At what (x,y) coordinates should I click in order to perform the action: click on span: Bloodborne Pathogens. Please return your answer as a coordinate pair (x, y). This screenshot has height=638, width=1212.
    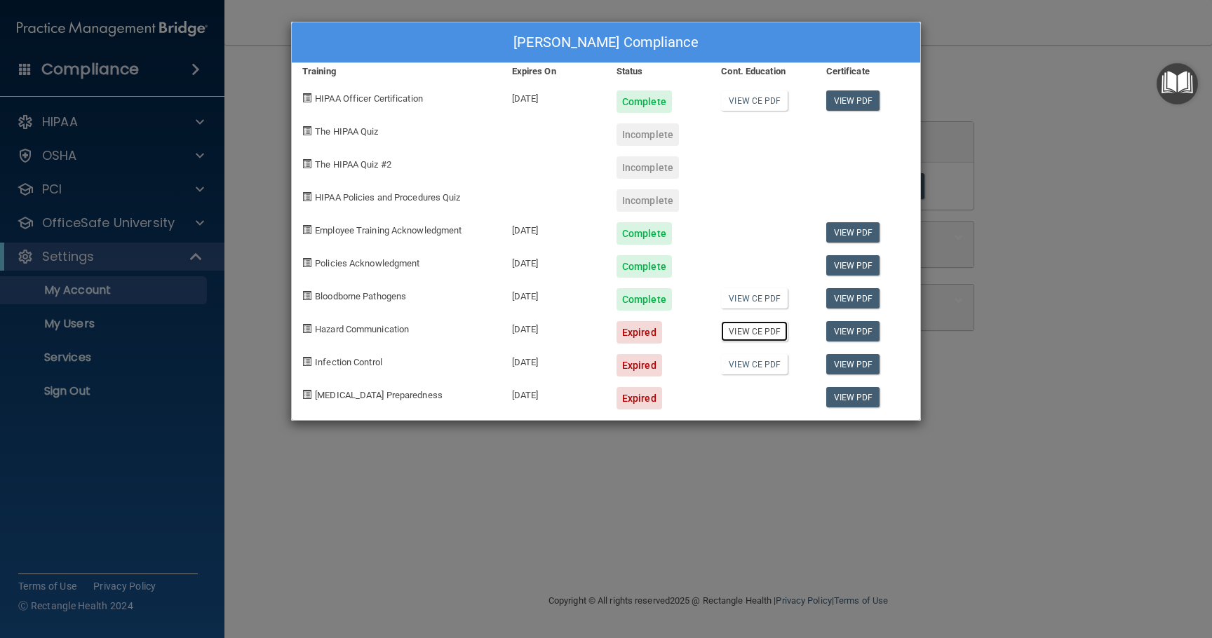
    Looking at the image, I should click on (360, 296).